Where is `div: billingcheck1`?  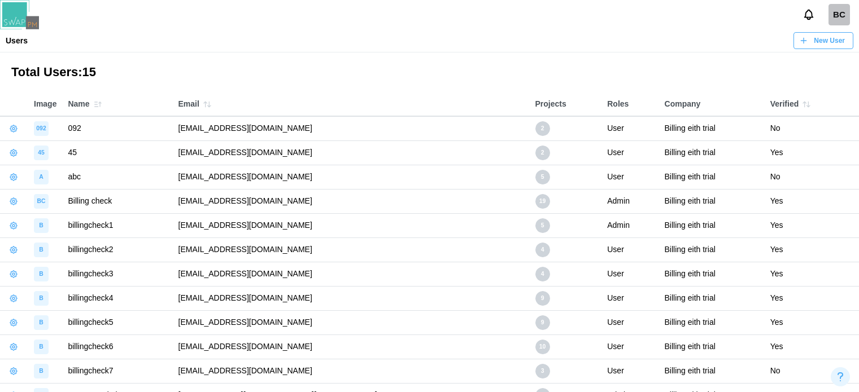
div: billingcheck1 is located at coordinates (117, 226).